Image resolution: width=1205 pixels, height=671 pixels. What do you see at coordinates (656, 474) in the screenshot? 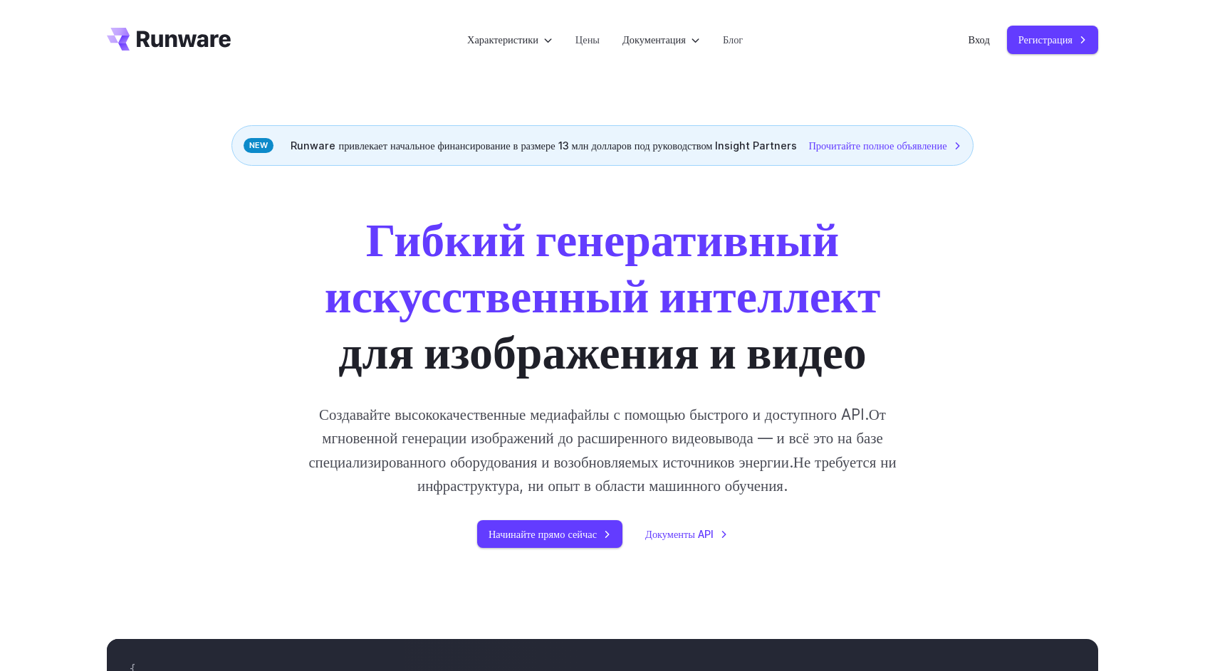
I see `ya-tr-span: Не требуется ни инфраструктура, ни опыт в области машинного обучения.` at bounding box center [656, 474].